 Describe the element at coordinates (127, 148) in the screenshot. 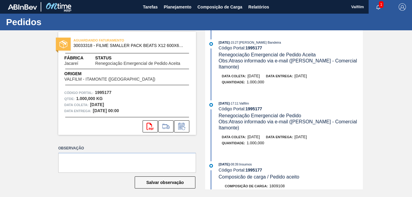

I see `label: Observação` at that location.